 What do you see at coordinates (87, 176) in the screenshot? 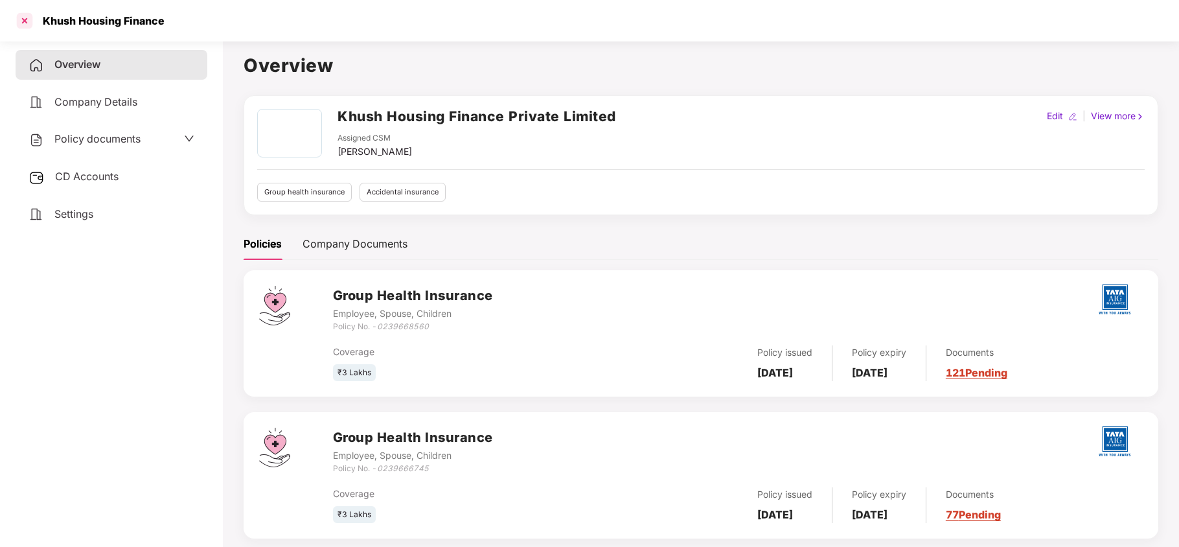
I see `span: CD Accounts` at bounding box center [87, 176].